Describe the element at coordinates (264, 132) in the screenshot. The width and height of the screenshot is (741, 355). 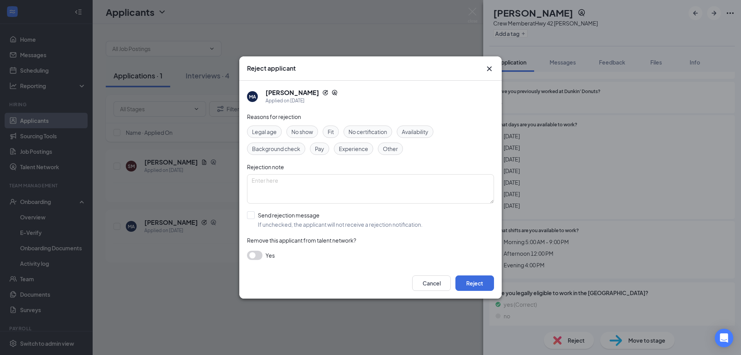
I see `span: Legal age` at that location.